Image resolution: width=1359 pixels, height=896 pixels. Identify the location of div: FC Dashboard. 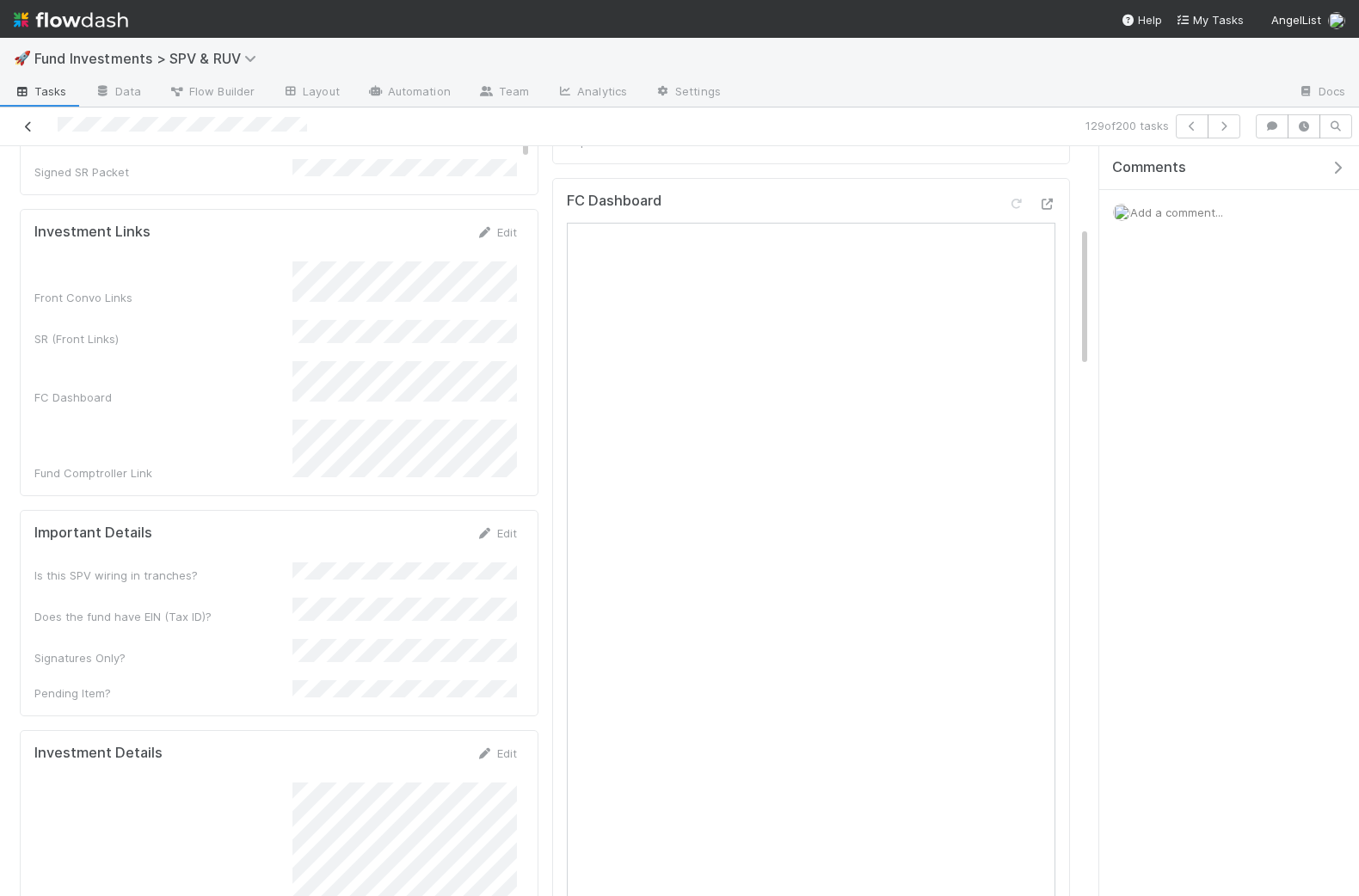
(163, 397).